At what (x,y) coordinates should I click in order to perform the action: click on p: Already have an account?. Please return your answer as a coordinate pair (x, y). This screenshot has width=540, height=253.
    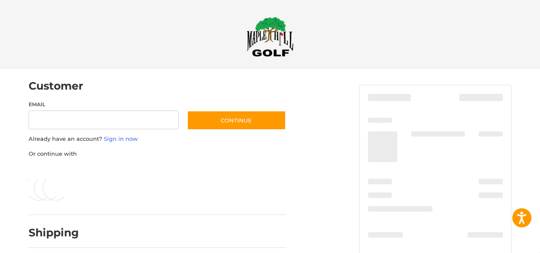
    Looking at the image, I should click on (157, 139).